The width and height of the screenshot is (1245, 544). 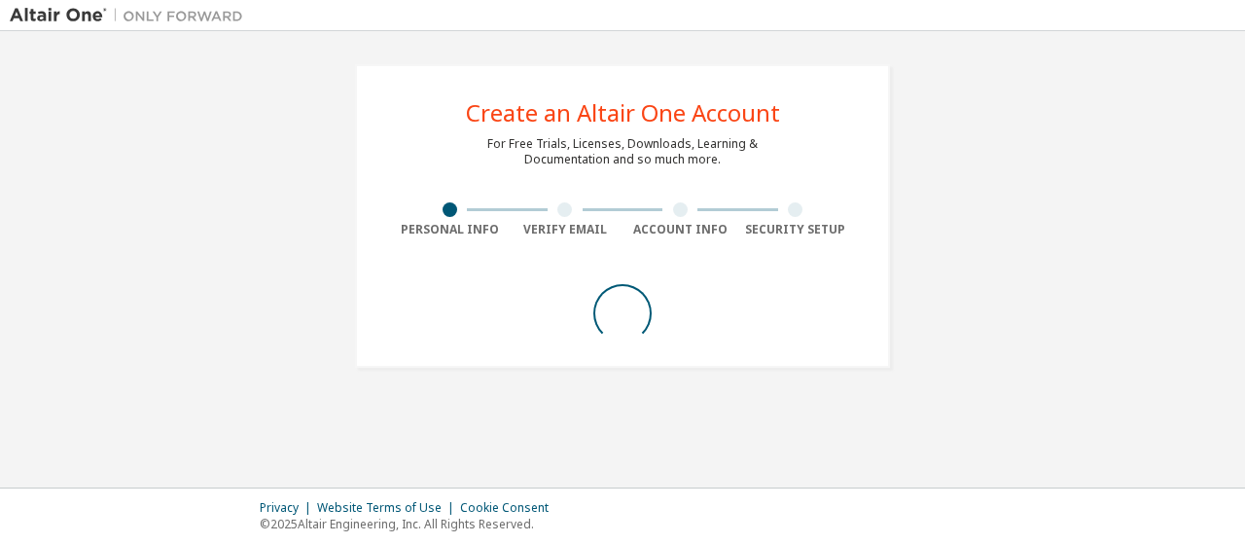 I want to click on div: Create an Altair One Account, so click(x=623, y=113).